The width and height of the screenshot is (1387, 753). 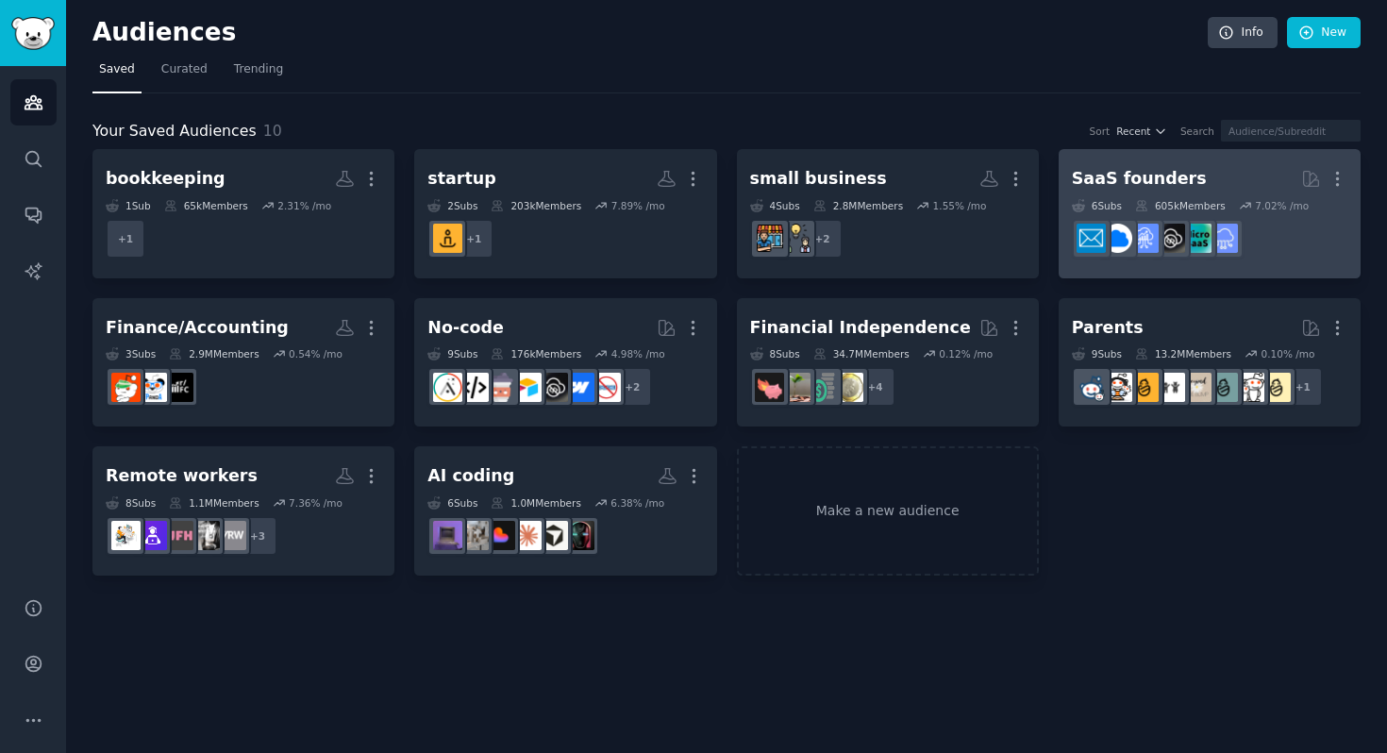 What do you see at coordinates (1108, 327) in the screenshot?
I see `div: Parents` at bounding box center [1108, 327].